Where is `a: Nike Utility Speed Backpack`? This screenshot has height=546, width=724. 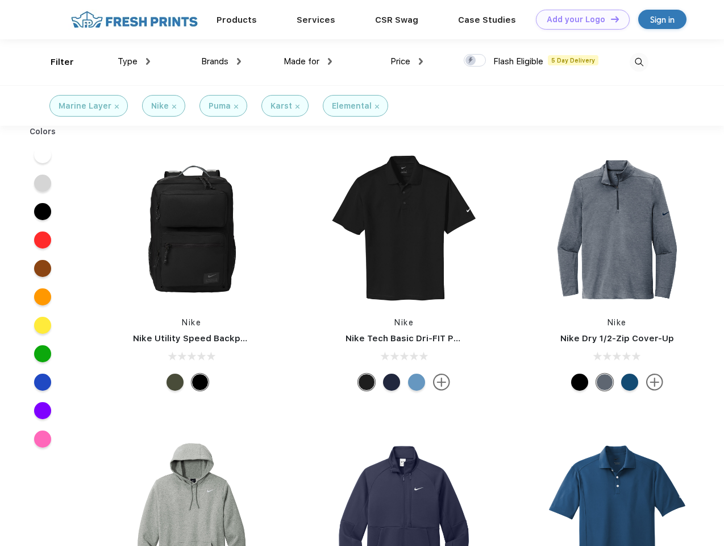 a: Nike Utility Speed Backpack is located at coordinates (194, 338).